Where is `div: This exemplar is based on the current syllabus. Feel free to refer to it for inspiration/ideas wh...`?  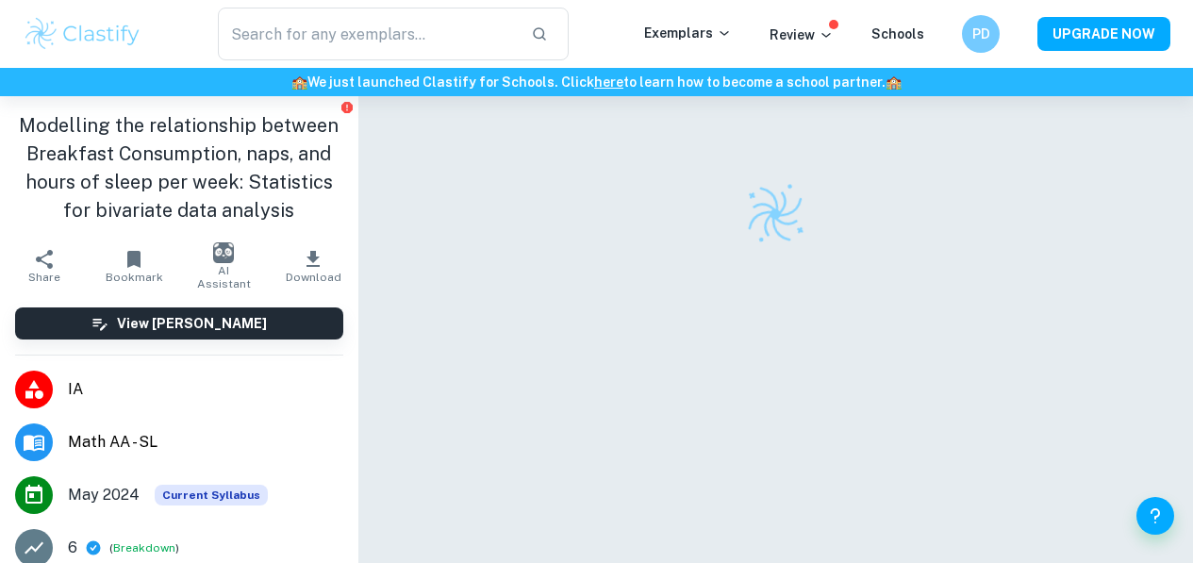 div: This exemplar is based on the current syllabus. Feel free to refer to it for inspiration/ideas wh... is located at coordinates (211, 495).